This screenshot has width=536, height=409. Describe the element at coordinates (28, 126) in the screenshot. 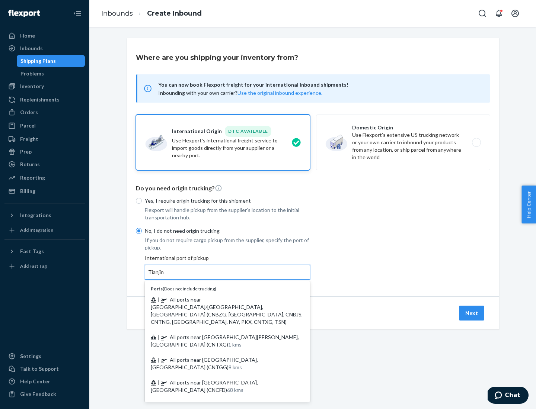

I see `div: Parcel` at that location.